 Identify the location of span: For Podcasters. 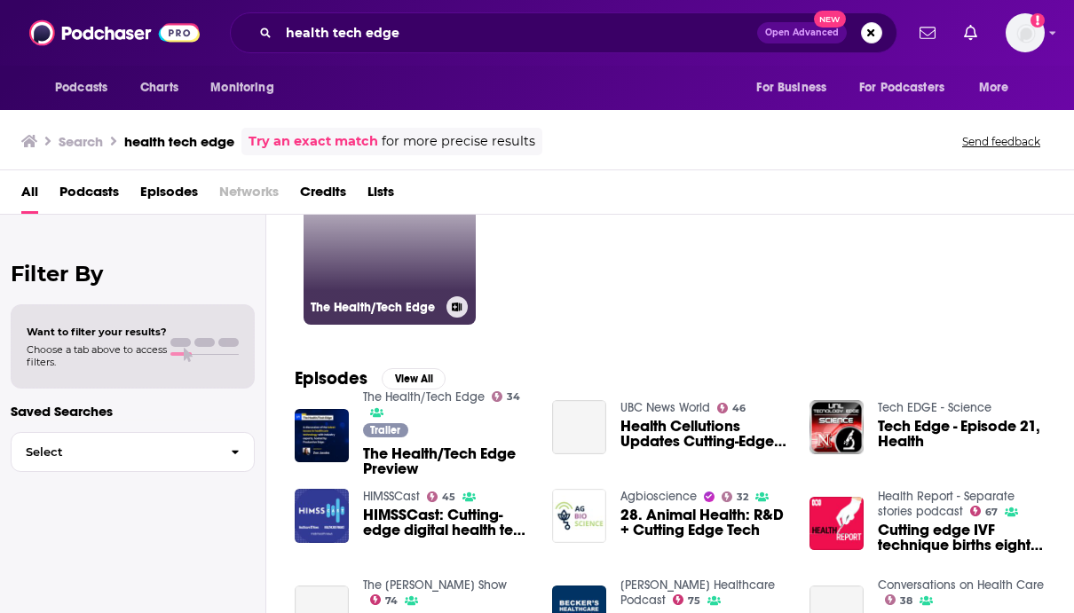
(902, 88).